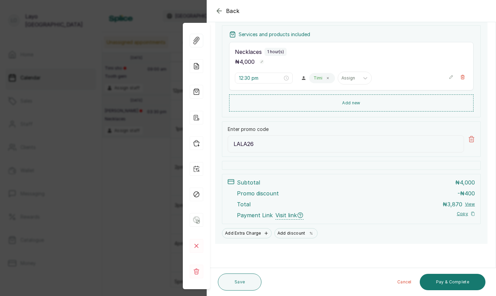  I want to click on input: Select time, so click(261, 78).